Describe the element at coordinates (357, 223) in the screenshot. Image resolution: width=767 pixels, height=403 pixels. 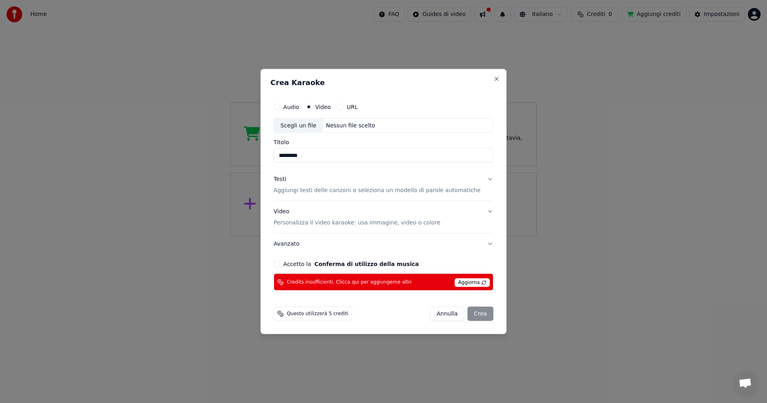
I see `p: Personalizza il video karaoke: usa immagine, video o colore` at that location.